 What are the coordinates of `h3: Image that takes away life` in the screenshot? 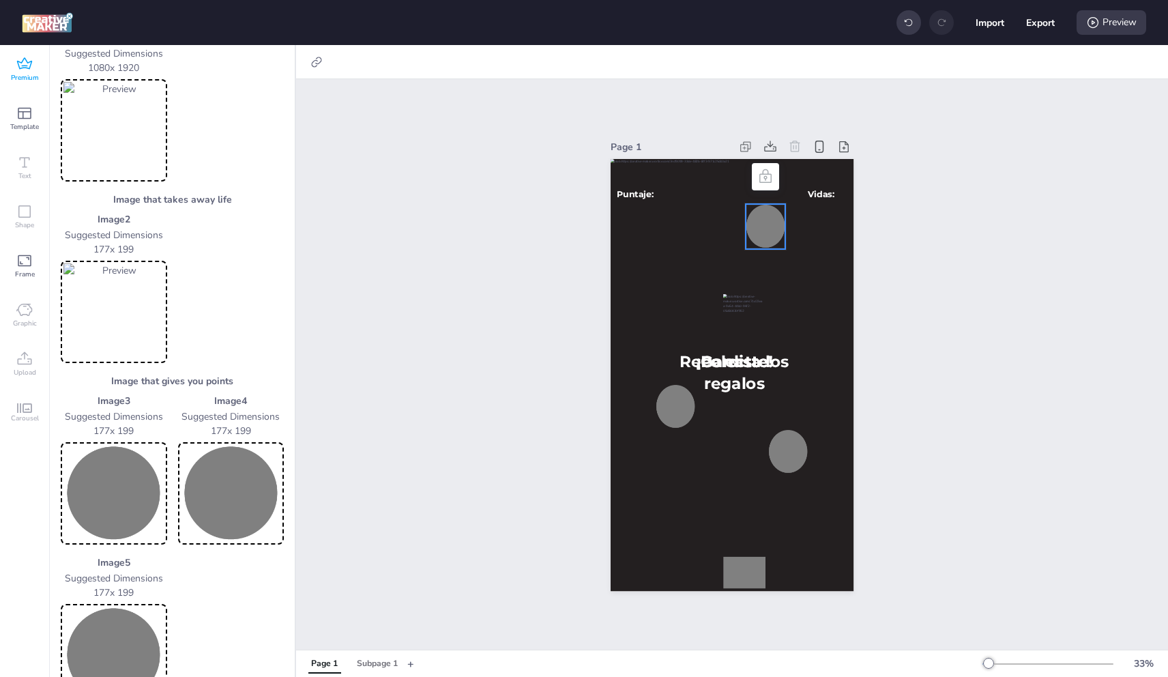 It's located at (172, 199).